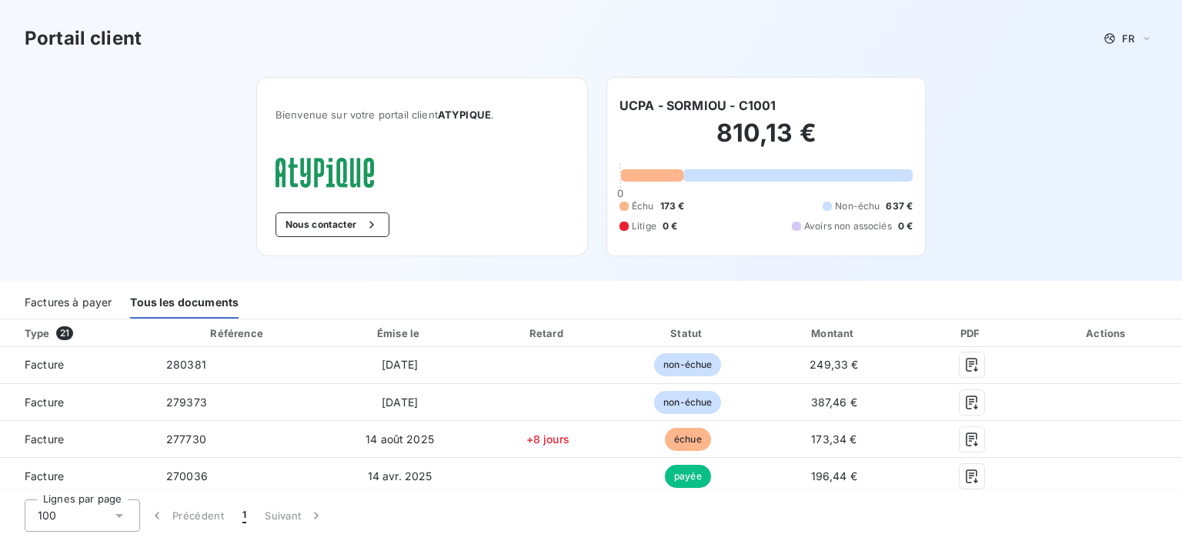 The width and height of the screenshot is (1182, 541). Describe the element at coordinates (422, 115) in the screenshot. I see `span: Bienvenue sur votre portail client .` at that location.